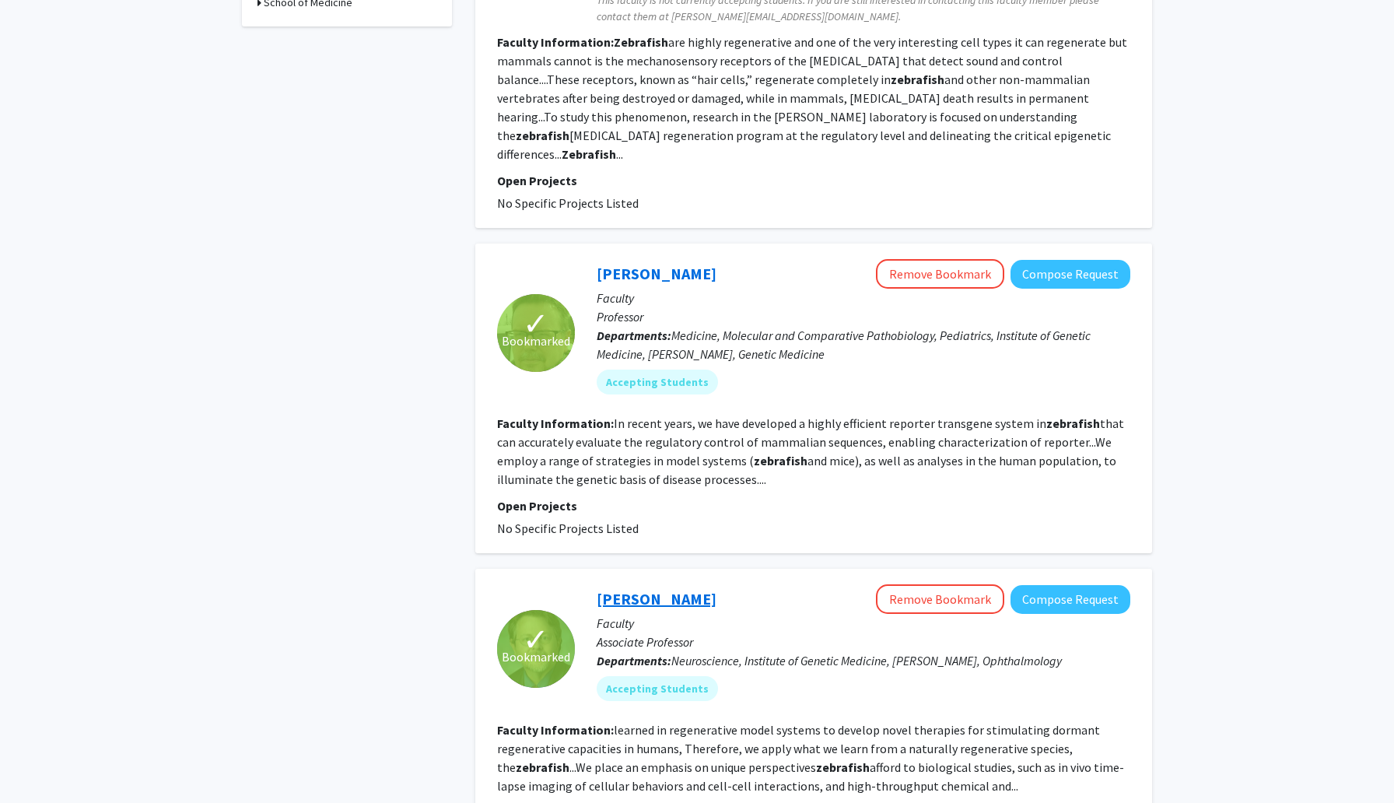 This screenshot has height=803, width=1394. I want to click on fg-read-more: learned in regenerative model systems to develop novel therapies for stimulating dormant regenera..., so click(811, 758).